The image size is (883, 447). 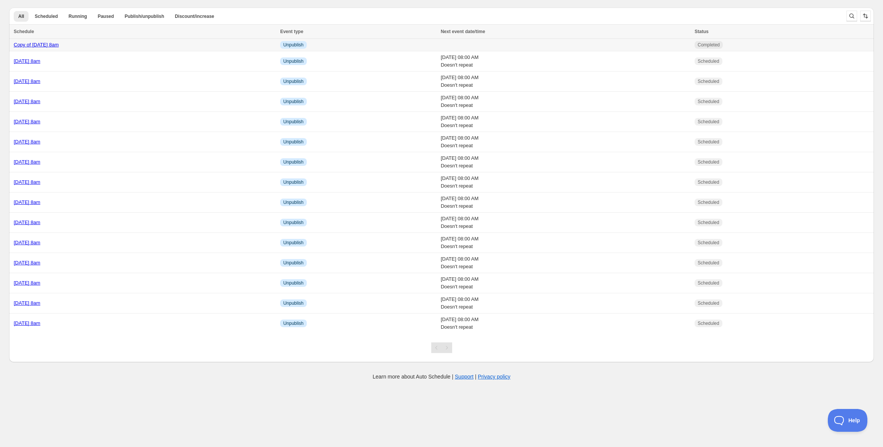 What do you see at coordinates (852, 16) in the screenshot?
I see `button: Search and filter results` at bounding box center [852, 16].